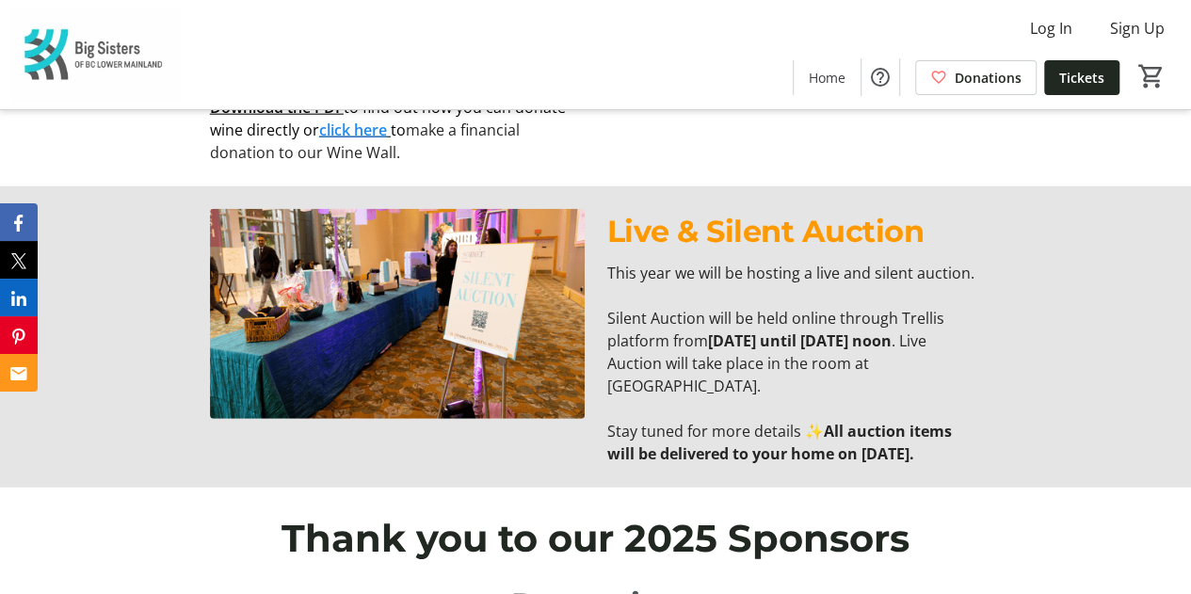 This screenshot has height=594, width=1191. Describe the element at coordinates (827, 77) in the screenshot. I see `span: Home` at that location.